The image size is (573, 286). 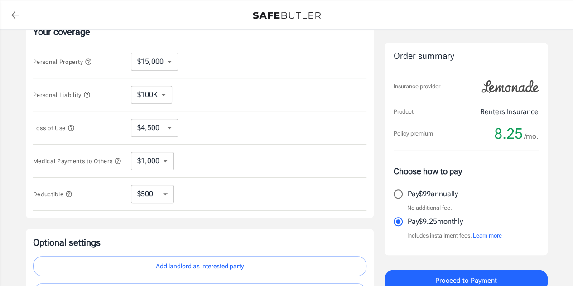 What do you see at coordinates (78, 161) in the screenshot?
I see `span: Medical Payments to Others` at bounding box center [78, 161].